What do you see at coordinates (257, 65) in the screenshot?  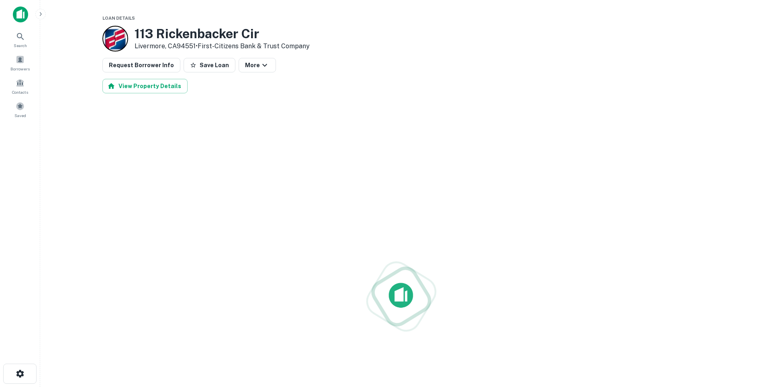 I see `button: More` at bounding box center [257, 65].